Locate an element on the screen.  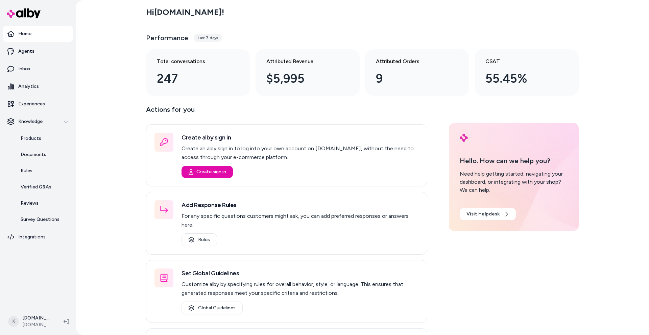
a: Analytics is located at coordinates (38, 87).